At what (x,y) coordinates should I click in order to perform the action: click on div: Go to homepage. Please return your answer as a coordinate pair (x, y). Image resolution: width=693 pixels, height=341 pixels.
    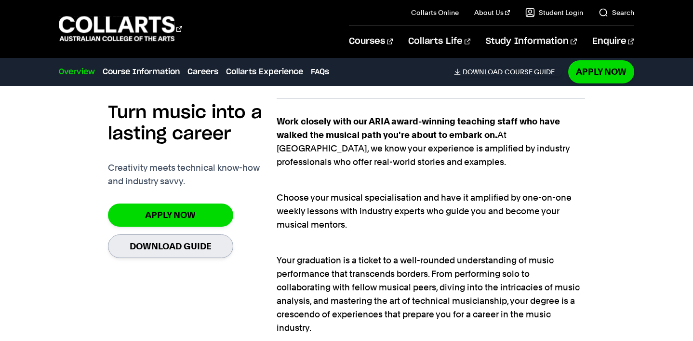
    Looking at the image, I should click on (120, 28).